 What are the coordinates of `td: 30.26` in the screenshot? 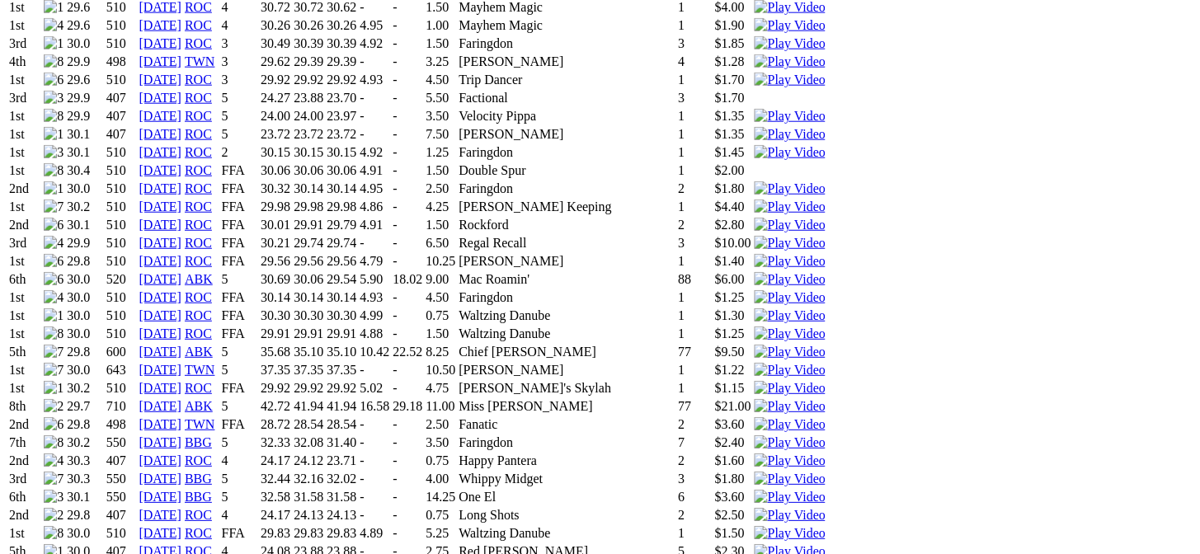 It's located at (341, 26).